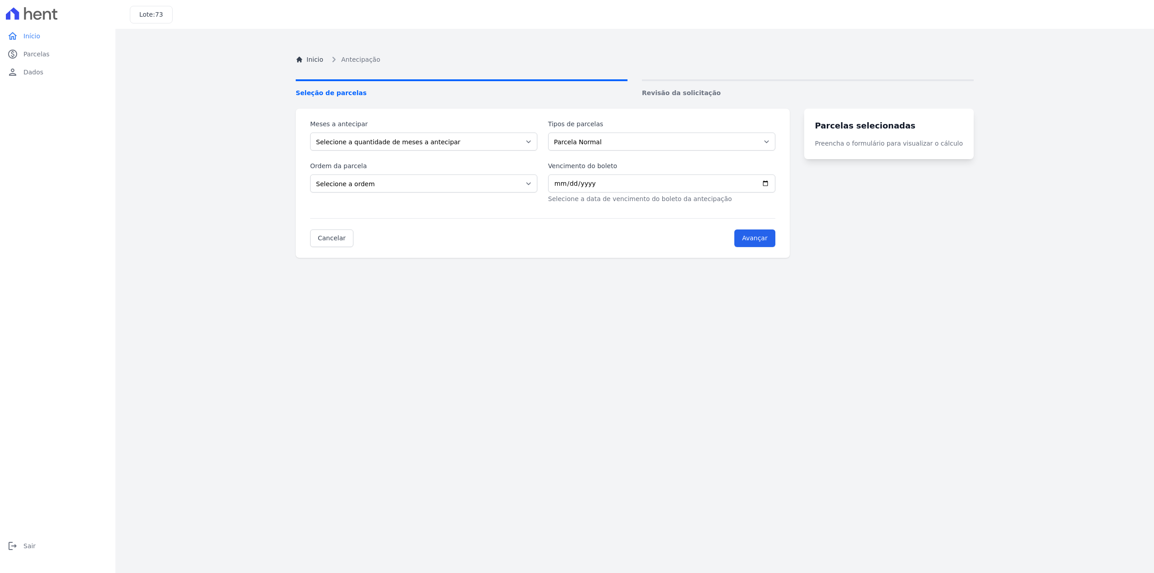 The image size is (1154, 573). Describe the element at coordinates (37, 54) in the screenshot. I see `span: Parcelas` at that location.